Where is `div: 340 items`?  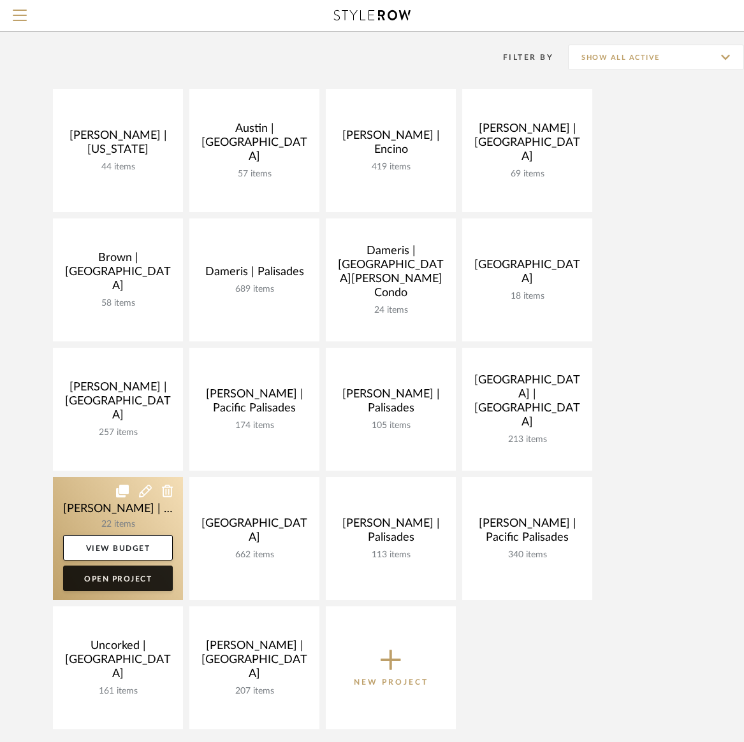 div: 340 items is located at coordinates (527, 555).